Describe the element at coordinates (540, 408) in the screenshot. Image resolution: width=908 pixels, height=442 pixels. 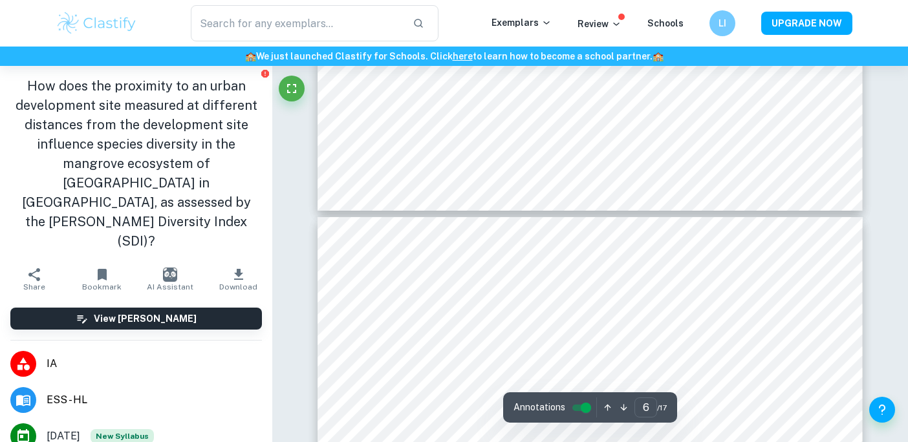
I see `span: Annotations` at that location.